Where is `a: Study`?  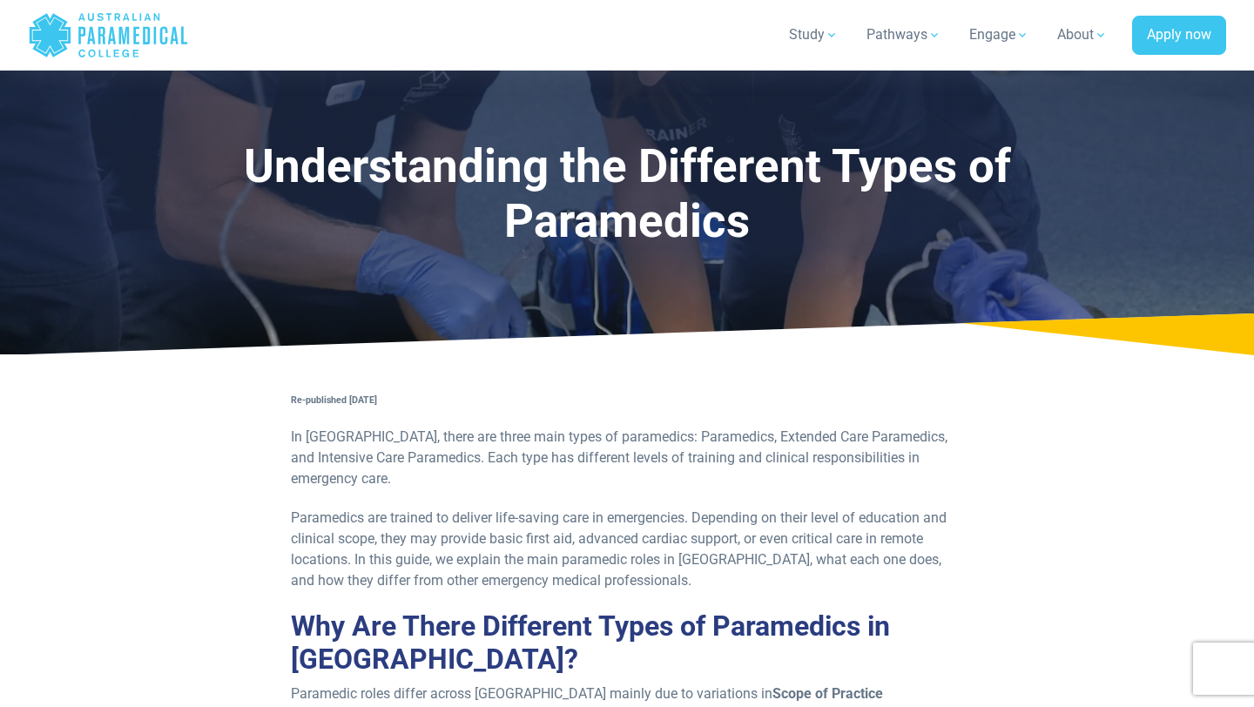
a: Study is located at coordinates (813, 35).